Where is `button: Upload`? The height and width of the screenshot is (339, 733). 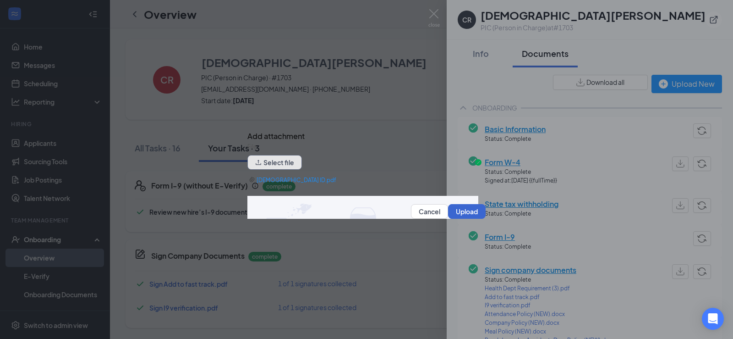 button: Upload is located at coordinates (467, 211).